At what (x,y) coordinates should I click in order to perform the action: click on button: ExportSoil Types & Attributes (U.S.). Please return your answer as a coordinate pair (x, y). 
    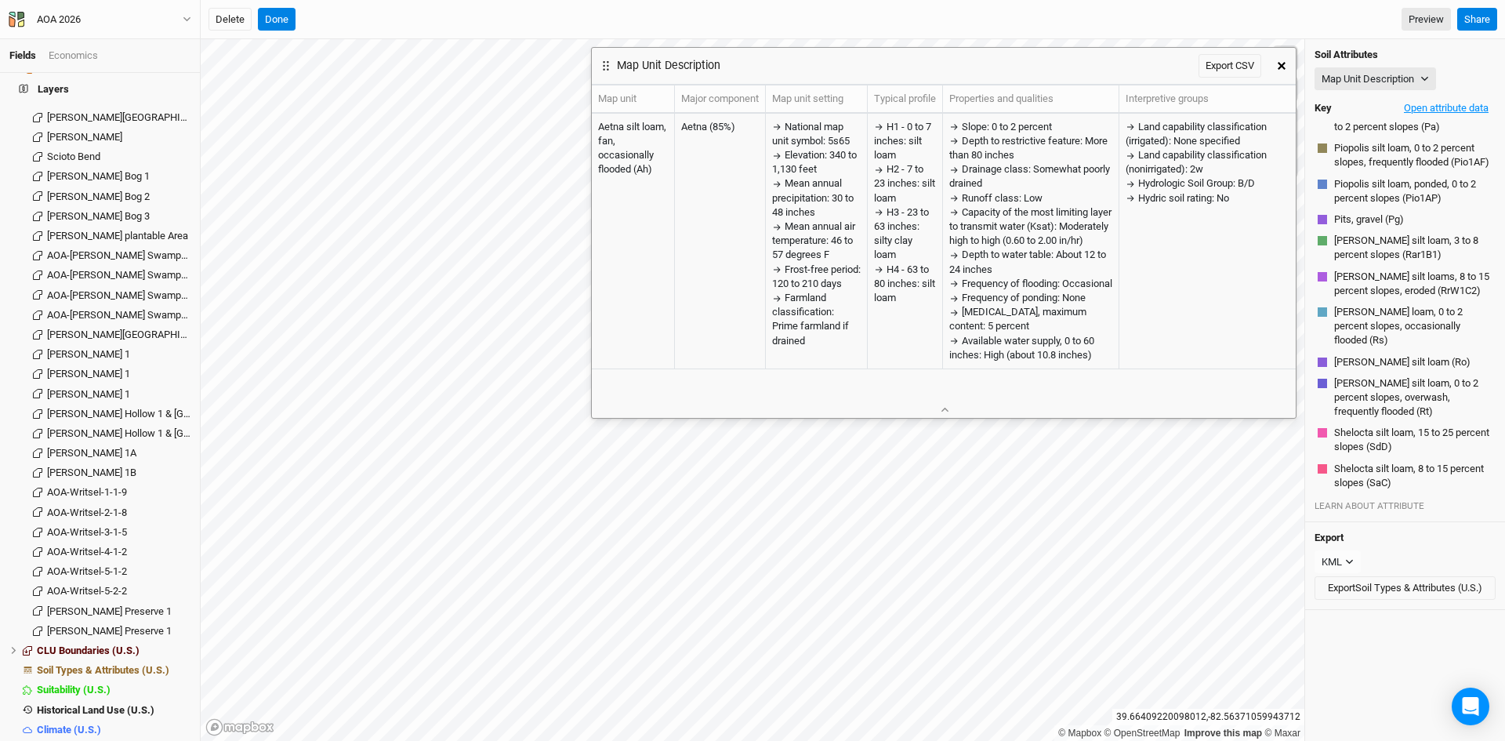
    Looking at the image, I should click on (1404, 588).